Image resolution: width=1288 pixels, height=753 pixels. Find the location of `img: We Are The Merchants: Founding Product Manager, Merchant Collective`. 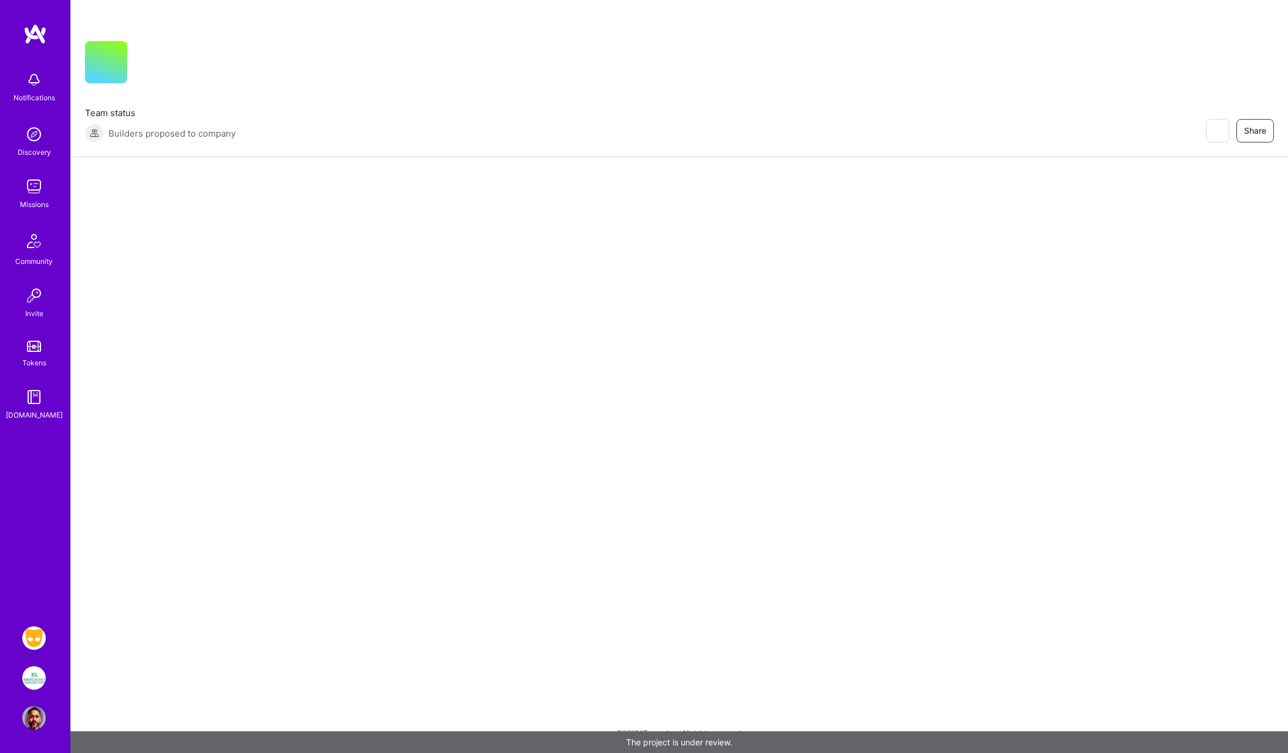

img: We Are The Merchants: Founding Product Manager, Merchant Collective is located at coordinates (34, 678).